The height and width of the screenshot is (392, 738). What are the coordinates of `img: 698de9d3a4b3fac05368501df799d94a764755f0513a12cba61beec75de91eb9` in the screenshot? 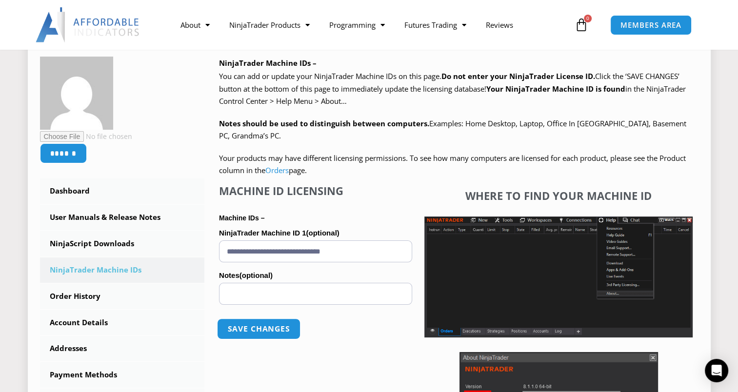 It's located at (77, 93).